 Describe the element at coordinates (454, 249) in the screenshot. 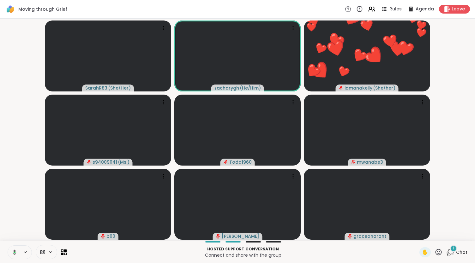

I see `span: 1` at that location.